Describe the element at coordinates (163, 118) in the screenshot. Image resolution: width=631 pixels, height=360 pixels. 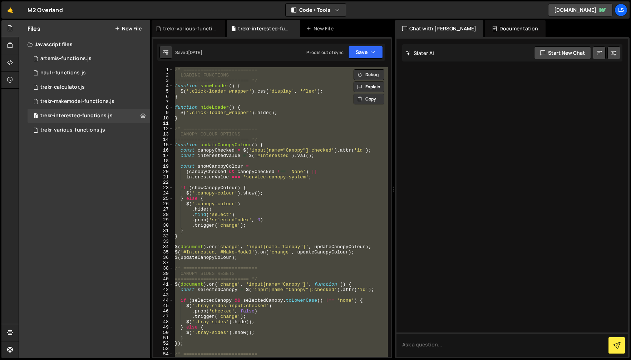
I see `div: 10` at that location.